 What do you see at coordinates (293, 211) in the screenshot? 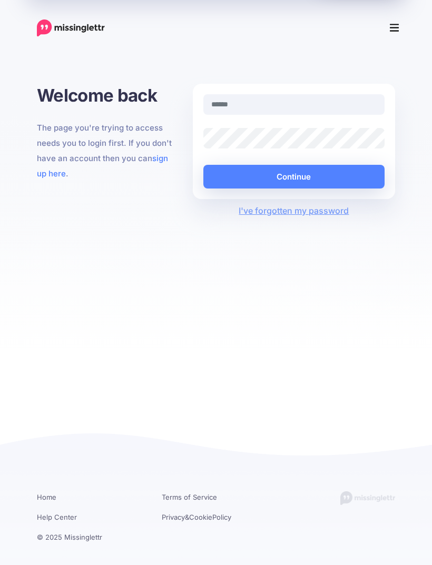
I see `a: I've forgotten my password` at bounding box center [293, 211].